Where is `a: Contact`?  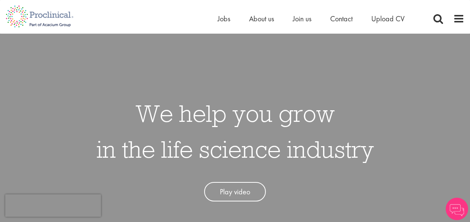
a: Contact is located at coordinates (341, 19).